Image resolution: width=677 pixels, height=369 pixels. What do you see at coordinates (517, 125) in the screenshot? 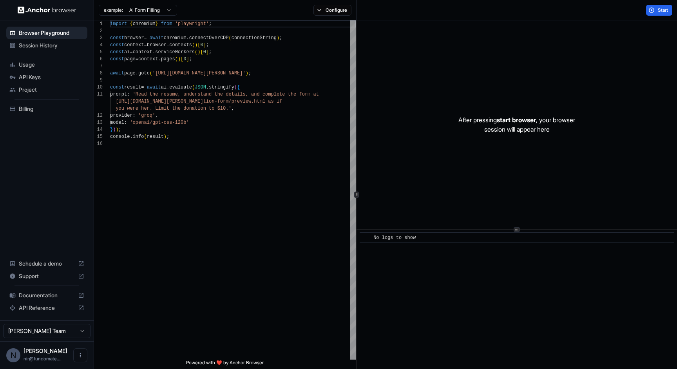
I see `p: After pressing , your browser session will appear here` at bounding box center [517, 125].